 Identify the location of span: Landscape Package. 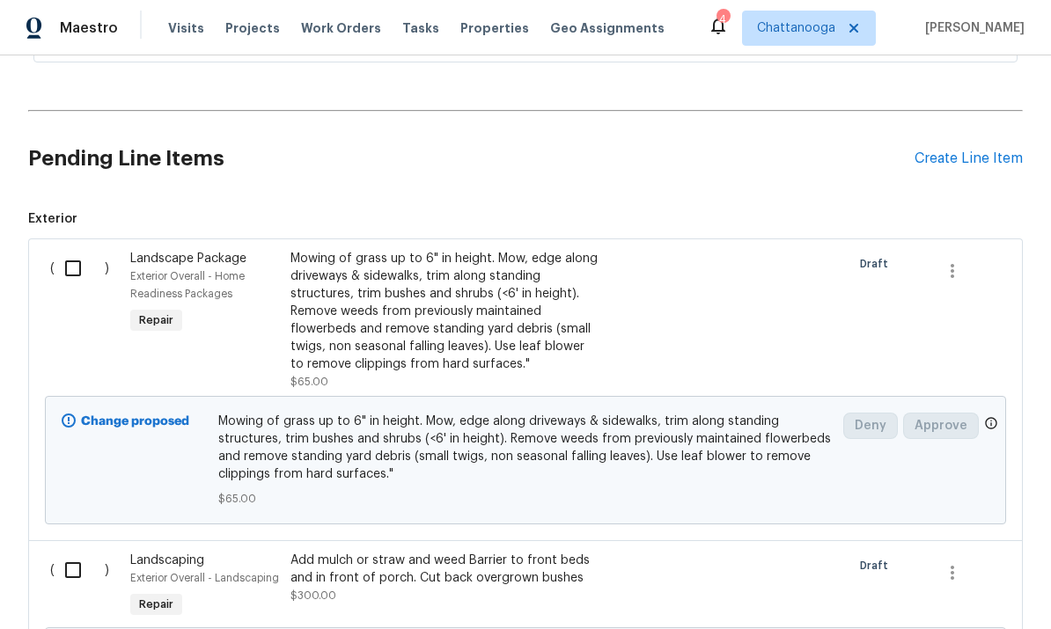
(188, 259).